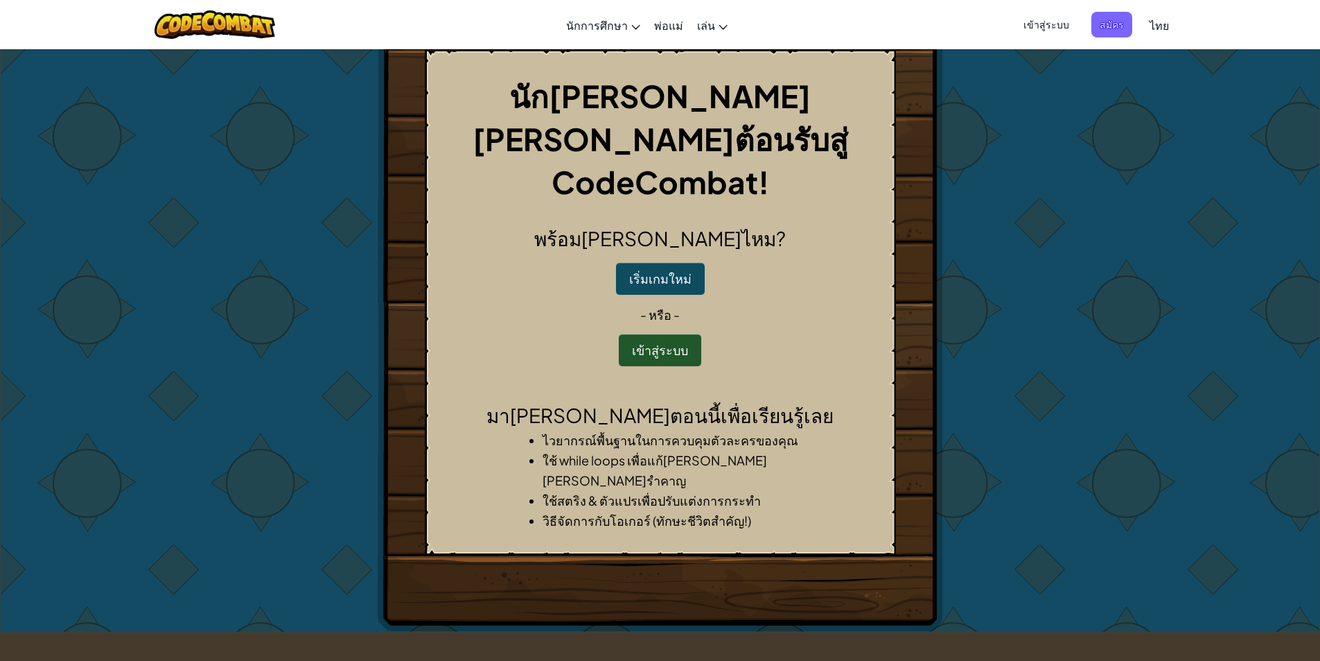  I want to click on span: นักการศึกษา, so click(597, 25).